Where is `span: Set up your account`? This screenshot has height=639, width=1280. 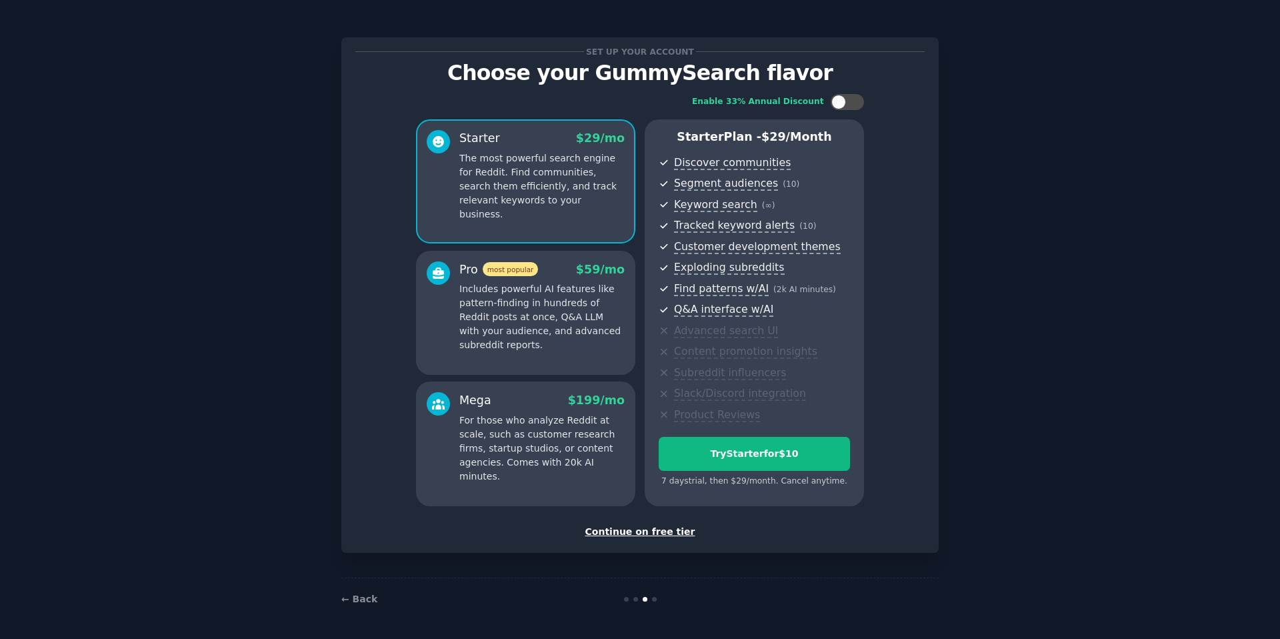
span: Set up your account is located at coordinates (640, 51).